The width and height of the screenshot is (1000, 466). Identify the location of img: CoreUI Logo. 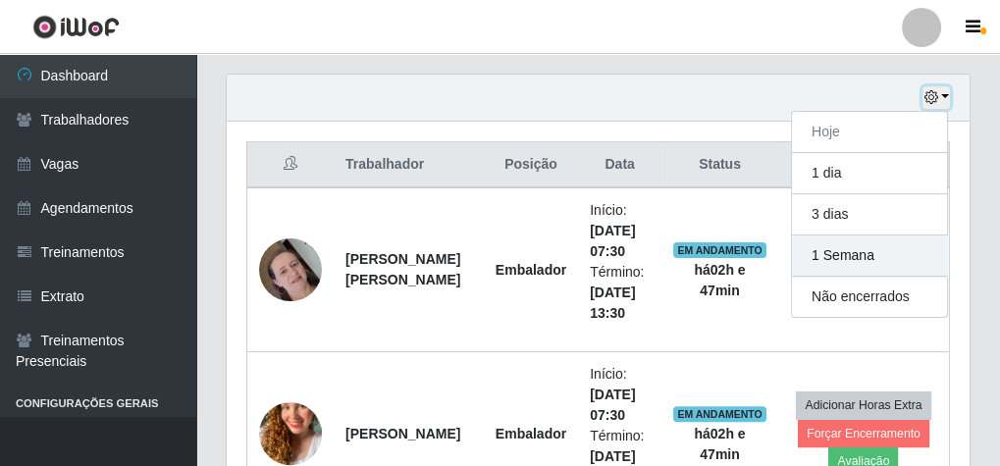
(76, 27).